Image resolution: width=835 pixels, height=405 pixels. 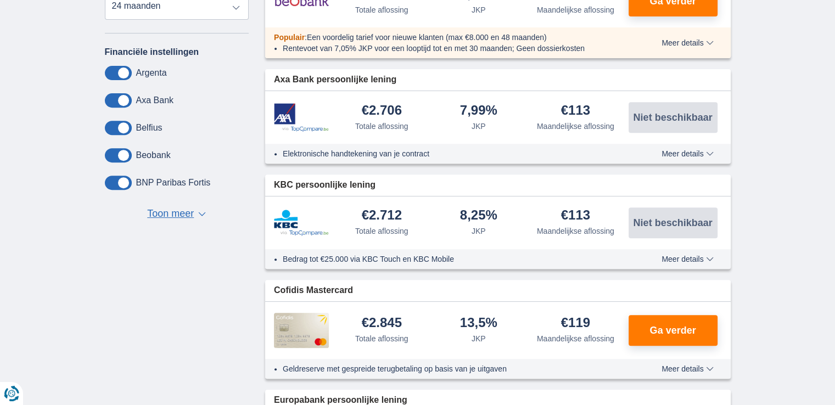 What do you see at coordinates (382, 323) in the screenshot?
I see `div: €2.845` at bounding box center [382, 323].